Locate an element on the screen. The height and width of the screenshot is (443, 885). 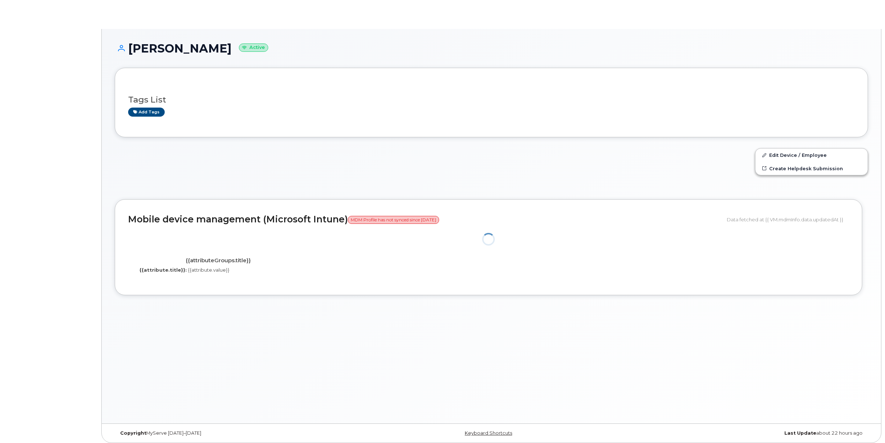
a: Edit Device / Employee is located at coordinates (811, 155).